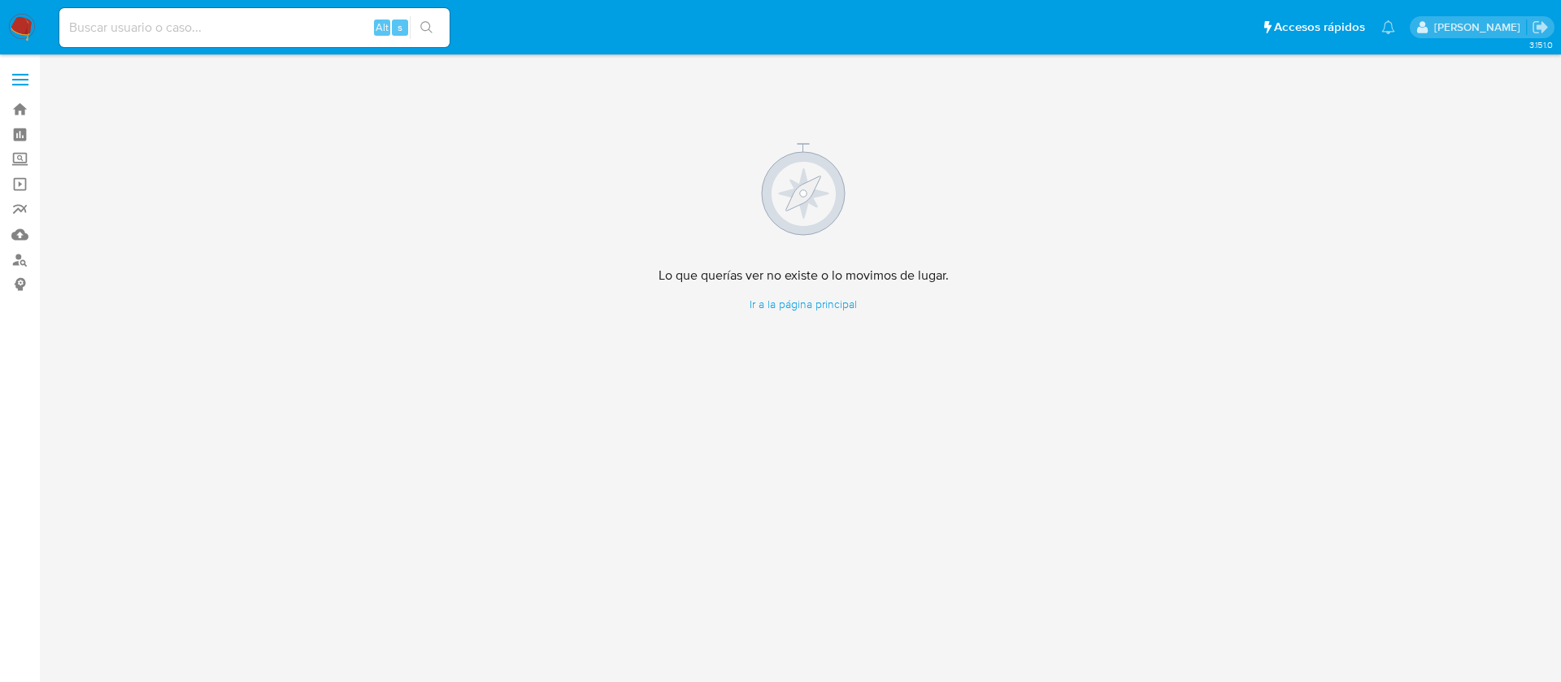  I want to click on button: search-icon, so click(426, 28).